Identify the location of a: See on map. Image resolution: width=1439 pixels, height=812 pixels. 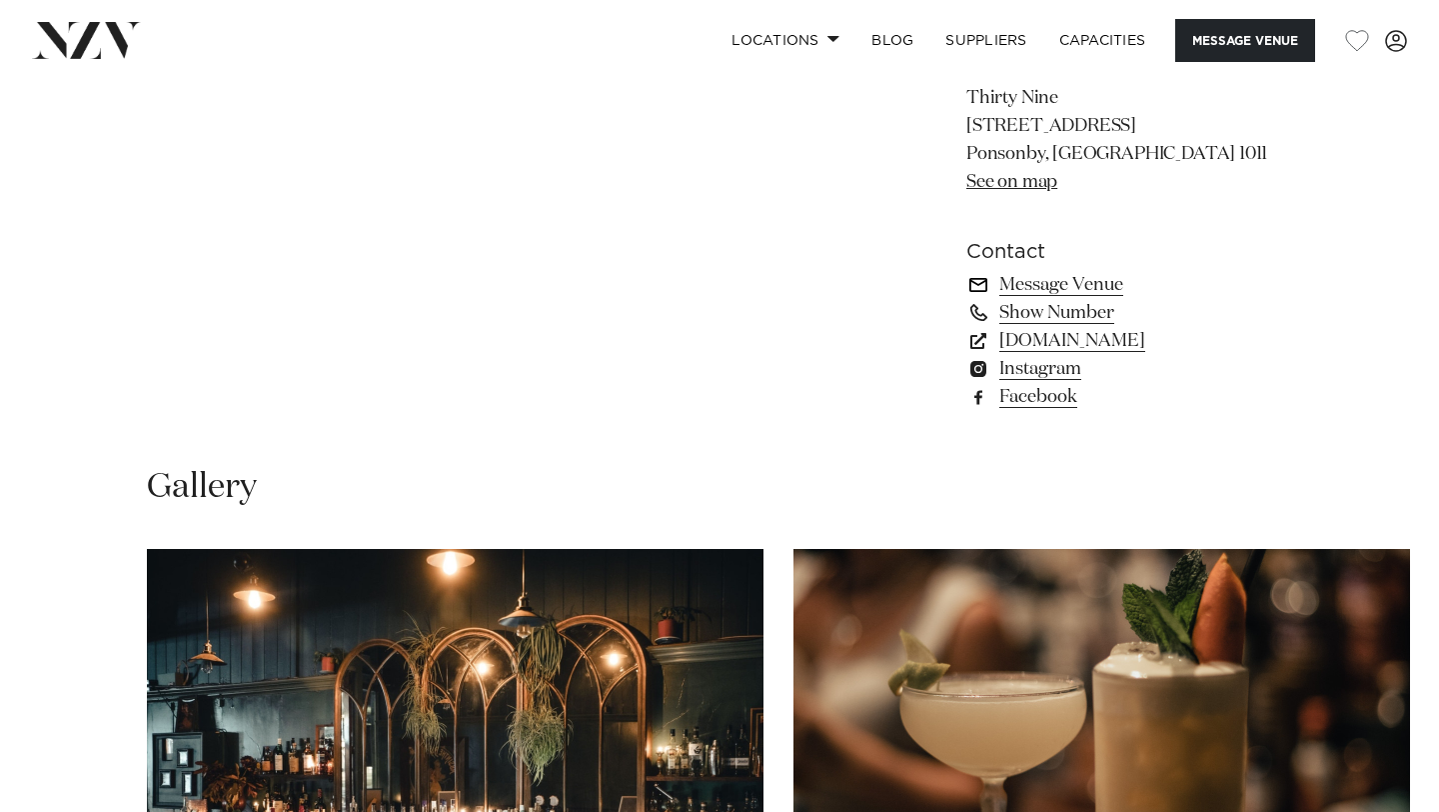
(1012, 182).